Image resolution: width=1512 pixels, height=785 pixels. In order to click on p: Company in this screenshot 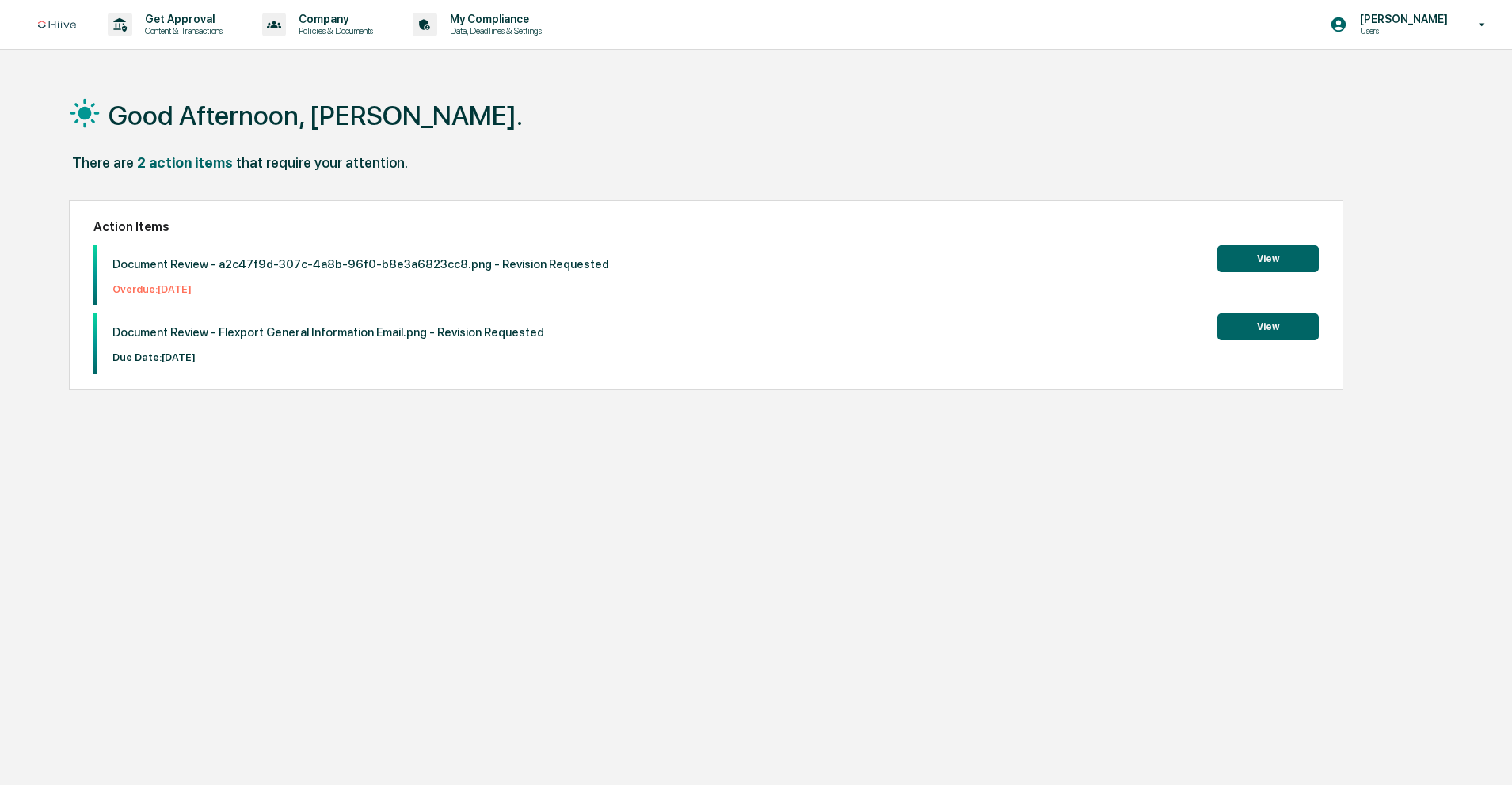, I will do `click(334, 19)`.